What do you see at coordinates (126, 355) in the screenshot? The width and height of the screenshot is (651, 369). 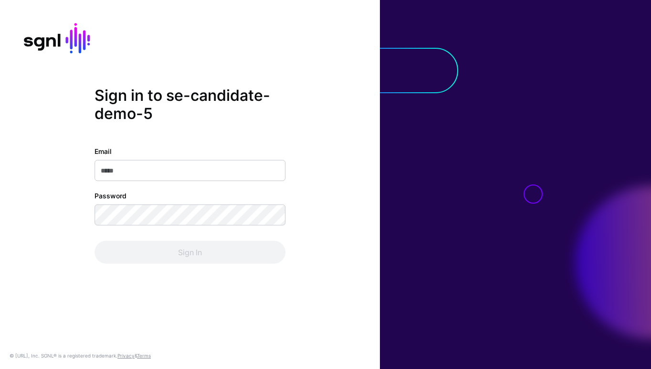 I see `a: Privacy` at bounding box center [126, 355].